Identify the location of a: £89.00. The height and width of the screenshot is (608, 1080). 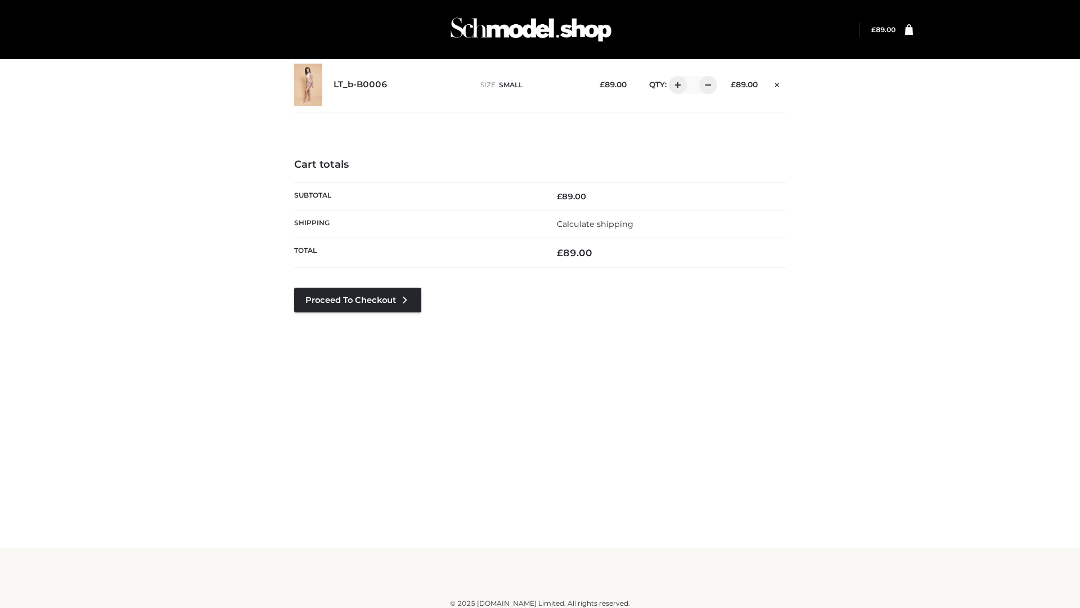
(883, 29).